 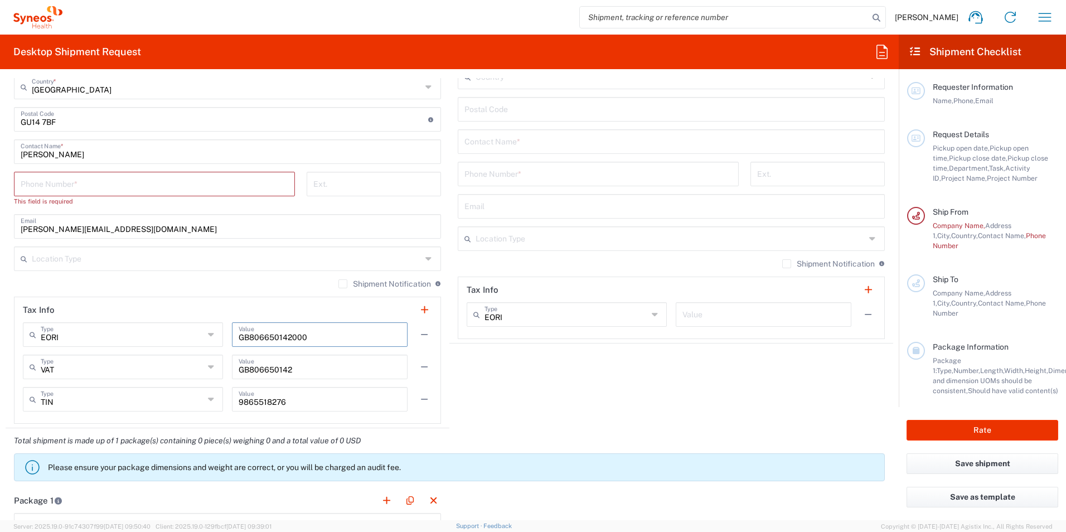 I want to click on span: Package 1:, so click(x=947, y=365).